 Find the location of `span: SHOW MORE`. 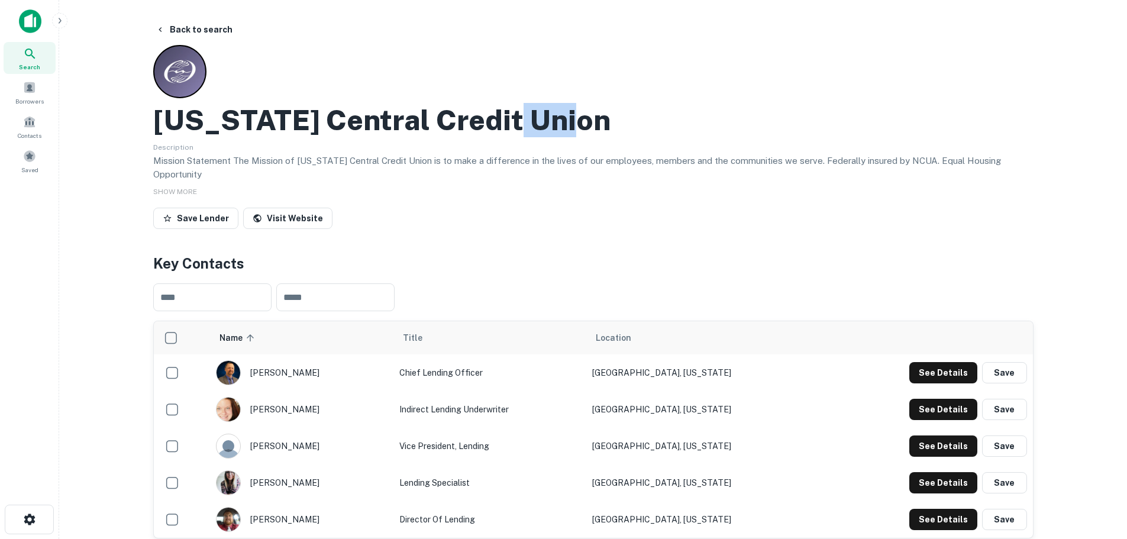

span: SHOW MORE is located at coordinates (175, 192).